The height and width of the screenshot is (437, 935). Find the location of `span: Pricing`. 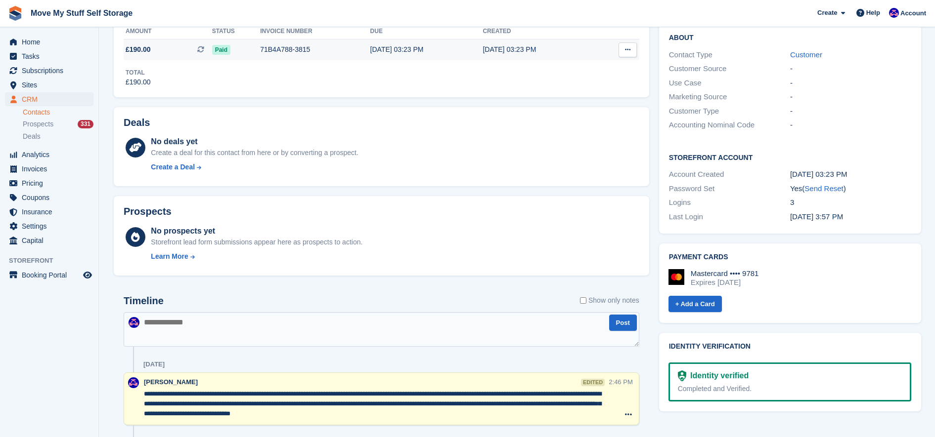

span: Pricing is located at coordinates (51, 183).